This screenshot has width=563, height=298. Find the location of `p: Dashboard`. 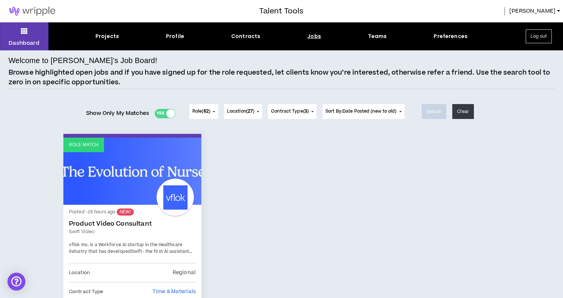

p: Dashboard is located at coordinates (24, 43).